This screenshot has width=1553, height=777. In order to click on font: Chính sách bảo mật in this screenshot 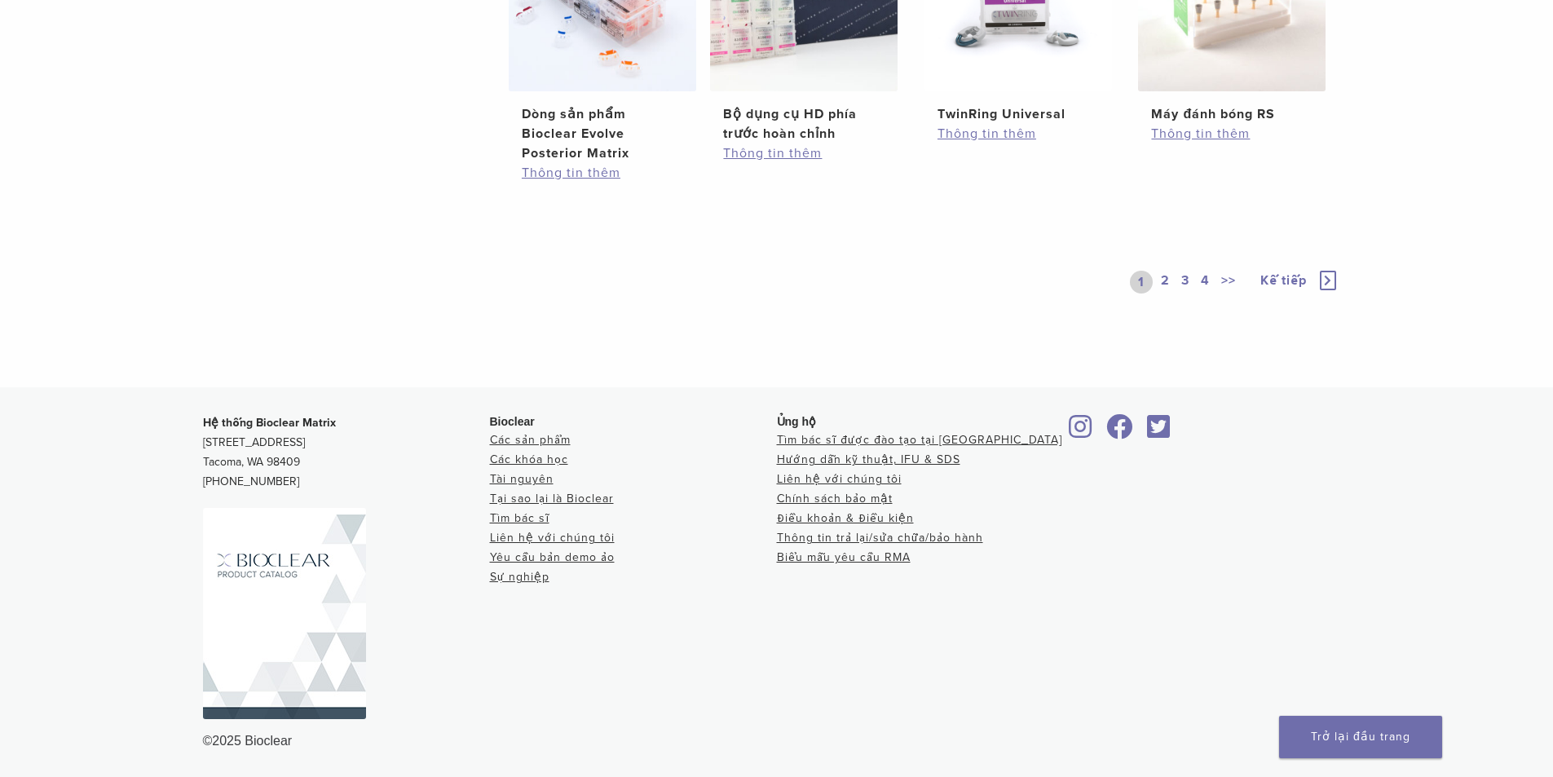, I will do `click(835, 498)`.